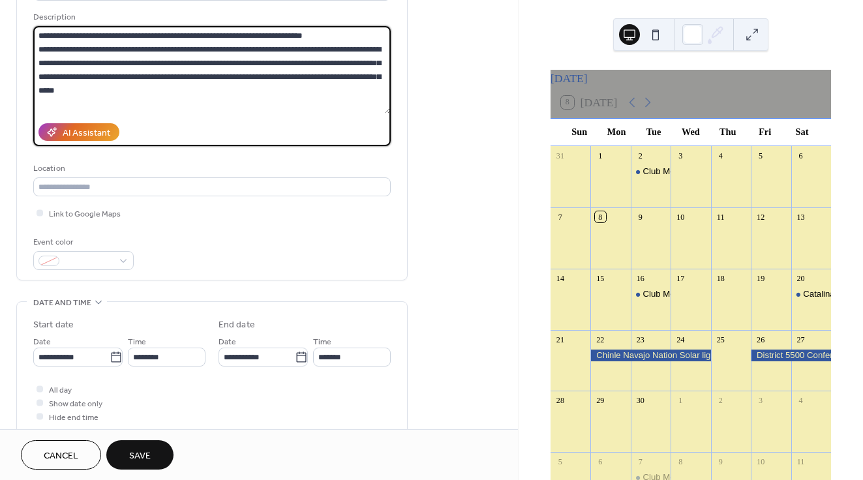 The image size is (863, 480). Describe the element at coordinates (811, 294) in the screenshot. I see `div: Catalina Rotary Project at Ben's Bells` at that location.